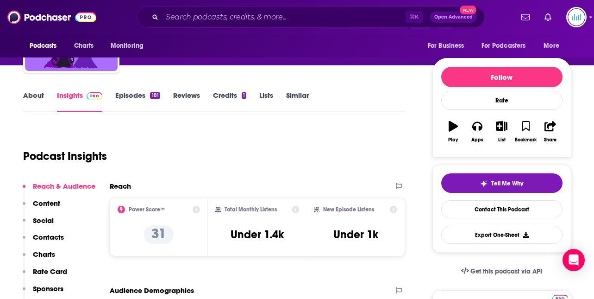 The height and width of the screenshot is (299, 594). I want to click on span: Podcasts, so click(43, 46).